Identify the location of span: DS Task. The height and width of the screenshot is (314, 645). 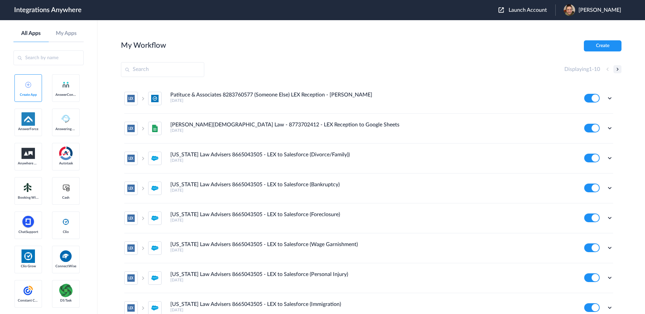
(66, 300).